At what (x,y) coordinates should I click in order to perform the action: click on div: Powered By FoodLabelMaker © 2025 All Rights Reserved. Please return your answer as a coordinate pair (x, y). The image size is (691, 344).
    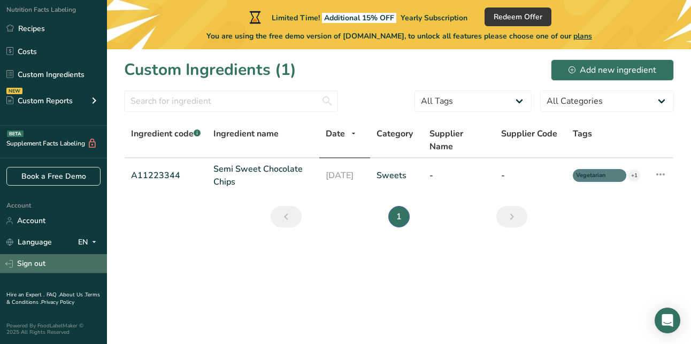
    Looking at the image, I should click on (53, 329).